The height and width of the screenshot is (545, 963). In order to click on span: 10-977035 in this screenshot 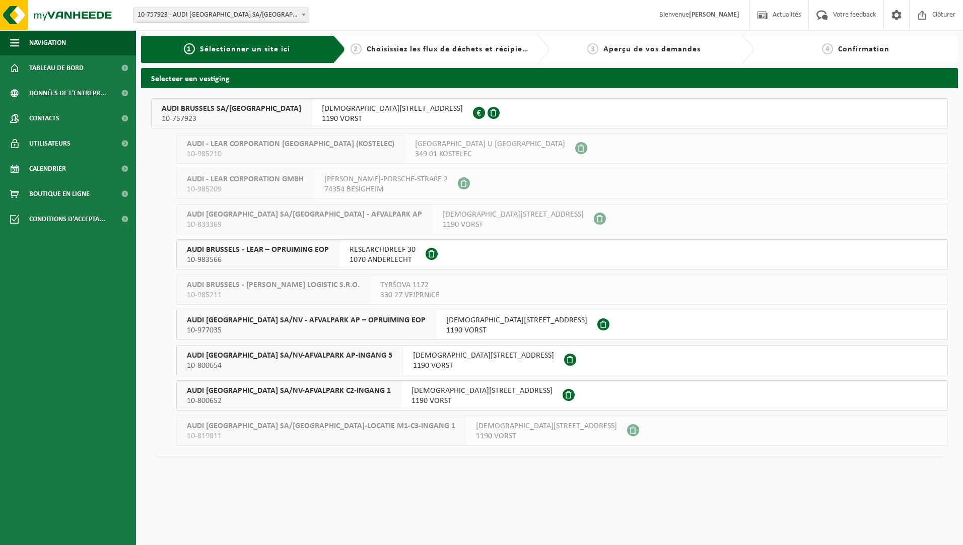, I will do `click(306, 331)`.